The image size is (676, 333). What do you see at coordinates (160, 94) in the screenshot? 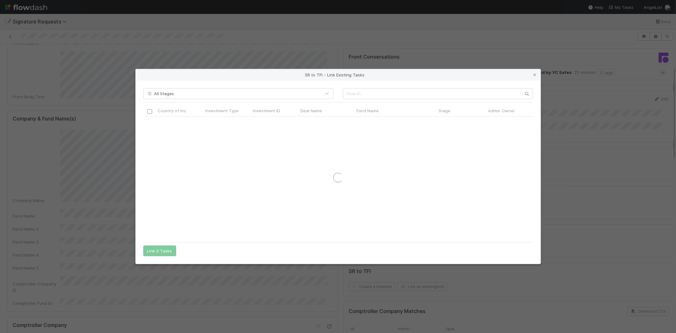
I see `span: All Stages` at bounding box center [160, 94].